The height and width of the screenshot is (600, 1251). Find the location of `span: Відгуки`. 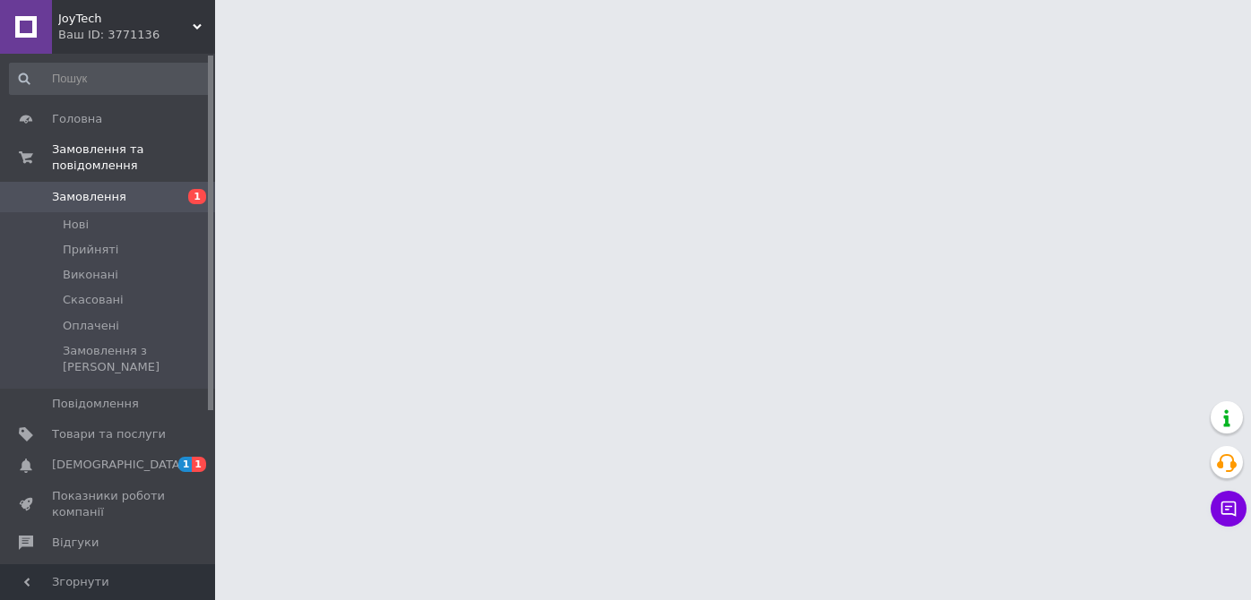

span: Відгуки is located at coordinates (75, 543).